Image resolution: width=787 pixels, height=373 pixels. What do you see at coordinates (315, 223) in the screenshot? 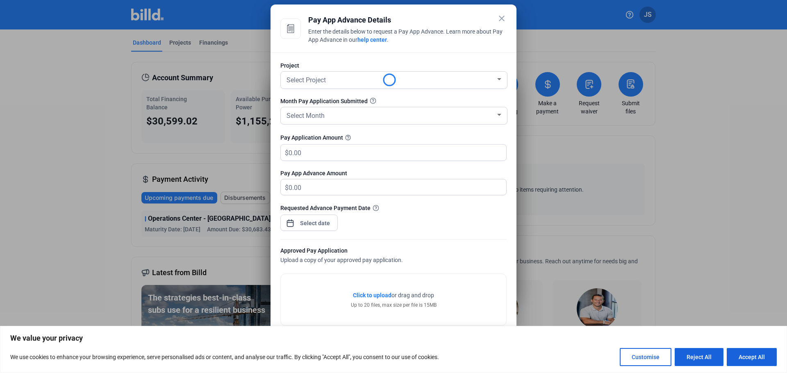
I see `input: Select date` at bounding box center [315, 223].